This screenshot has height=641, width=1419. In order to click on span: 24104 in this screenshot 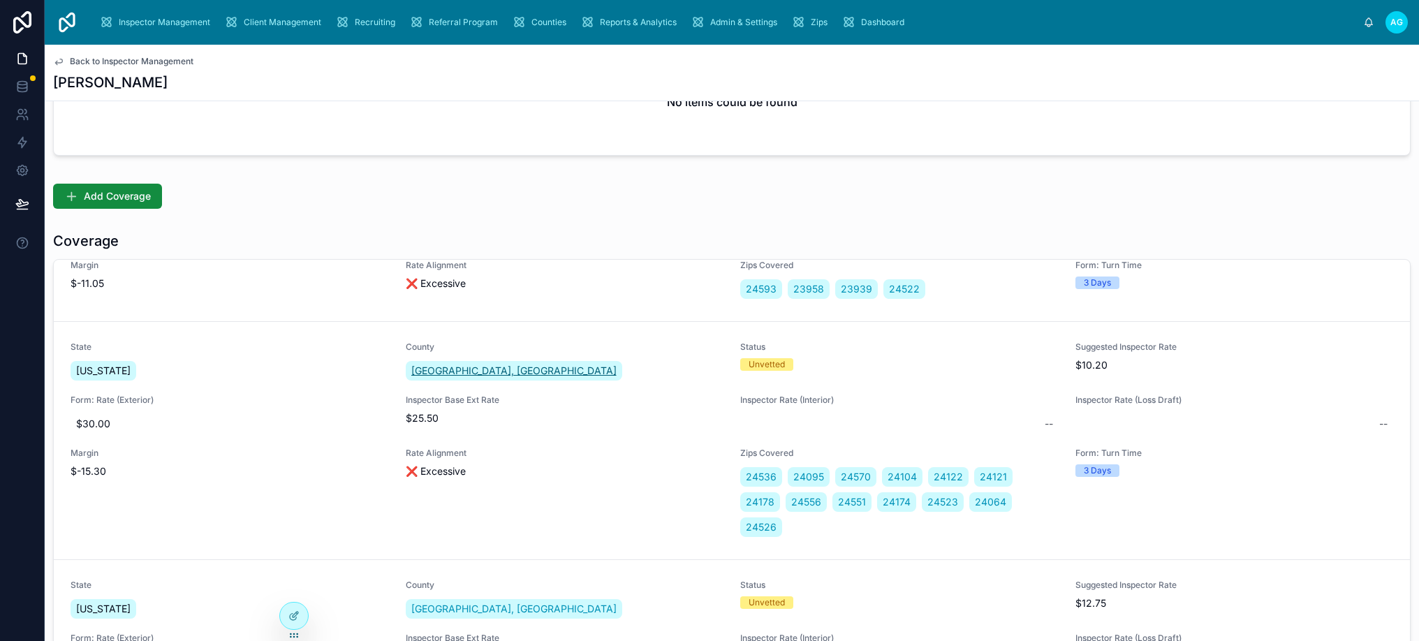, I will do `click(902, 477)`.